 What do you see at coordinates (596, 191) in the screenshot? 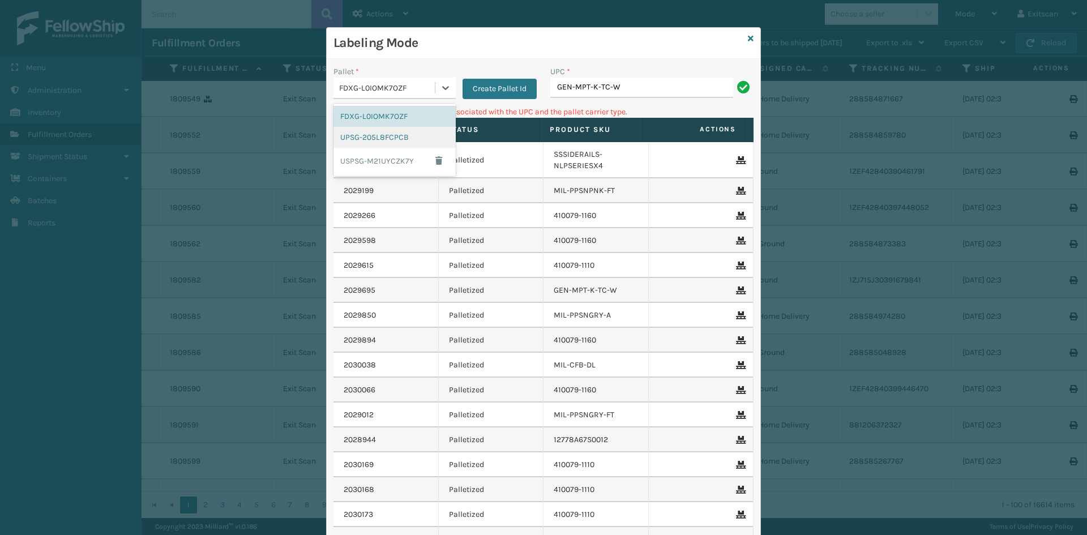
I see `td: MIL-PPSNPNK-FT` at bounding box center [596, 191].